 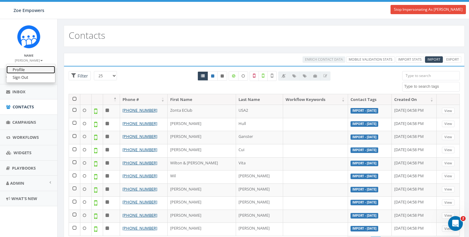 I want to click on th: First Name, so click(x=202, y=99).